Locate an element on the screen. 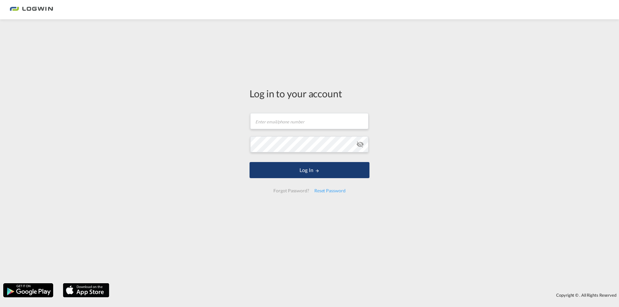 The width and height of the screenshot is (619, 307). input: Enter email/phone number is located at coordinates (309, 121).